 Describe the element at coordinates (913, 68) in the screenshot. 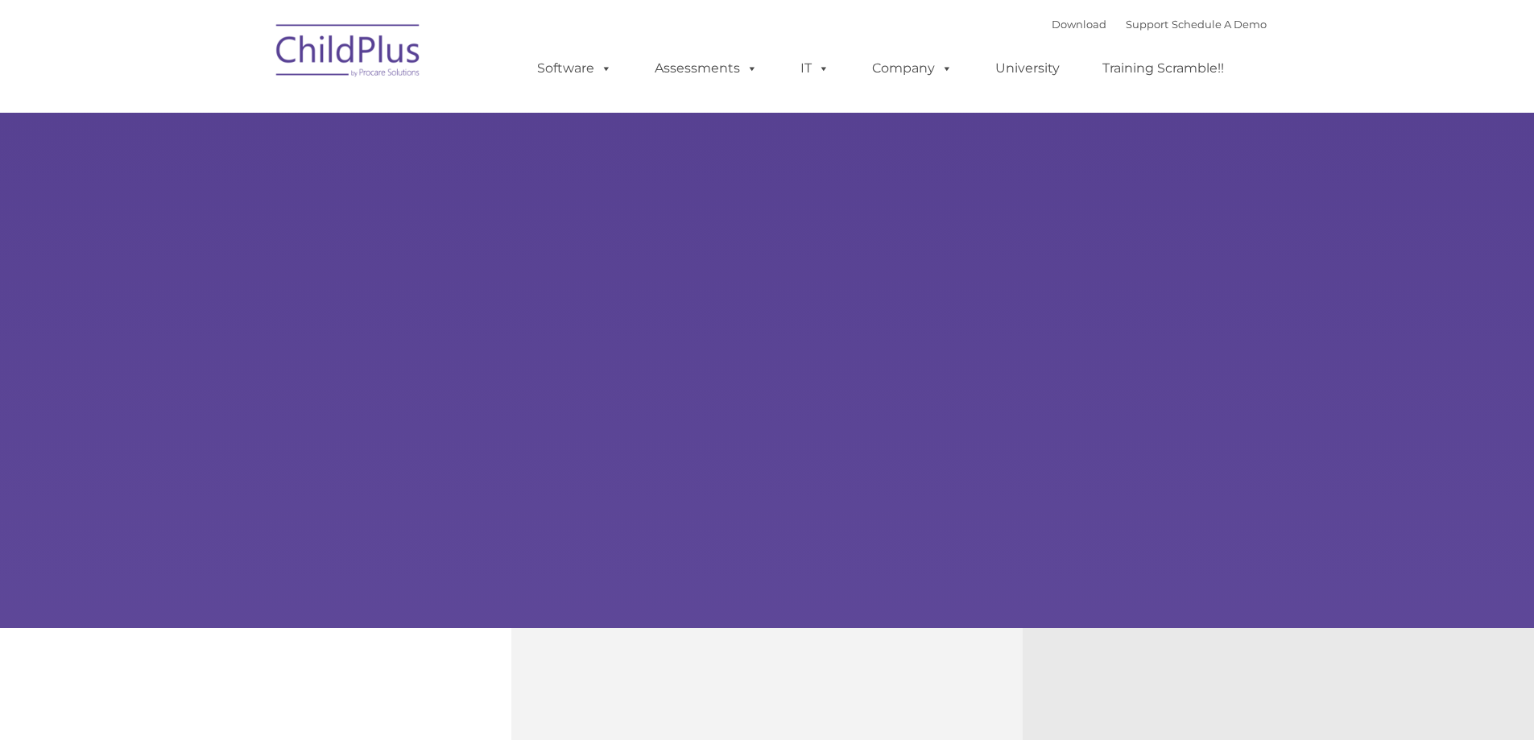

I see `a: Company` at that location.